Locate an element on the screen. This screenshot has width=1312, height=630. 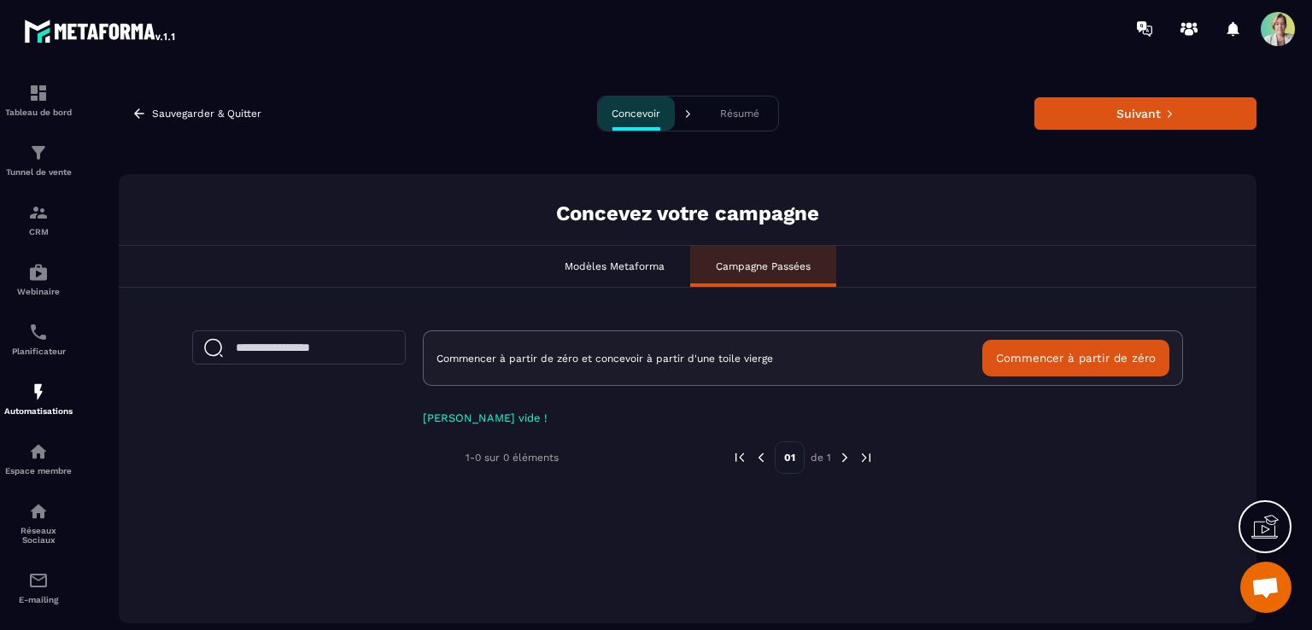
p: Concevoir is located at coordinates (635, 114).